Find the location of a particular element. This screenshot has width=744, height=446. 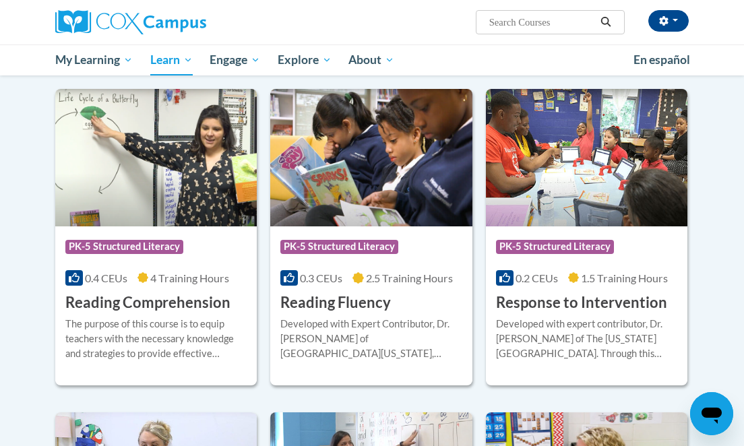

button: Account Settings is located at coordinates (669, 21).